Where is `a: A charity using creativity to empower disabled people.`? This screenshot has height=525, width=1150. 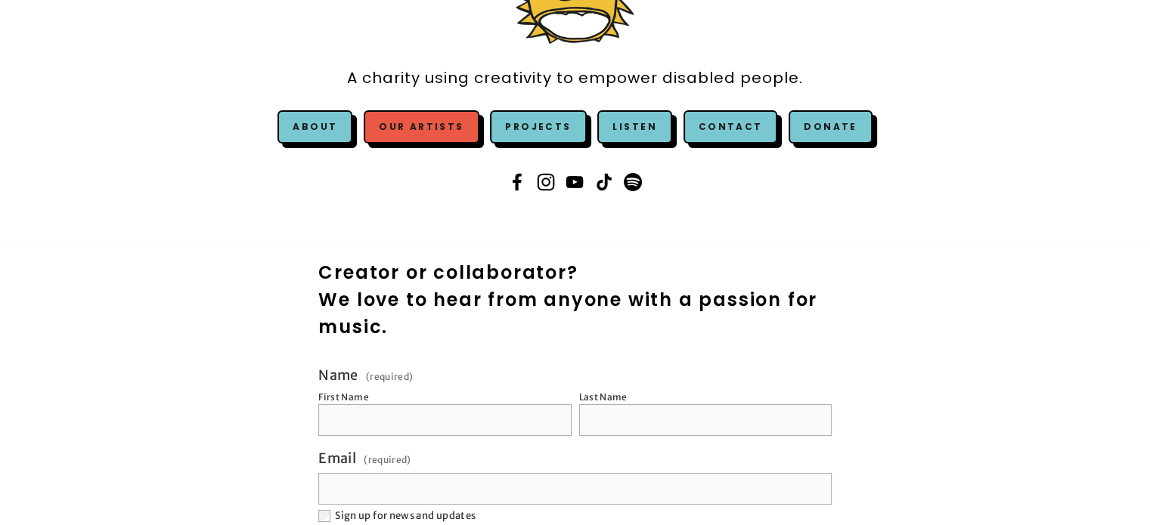
a: A charity using creativity to empower disabled people. is located at coordinates (574, 78).